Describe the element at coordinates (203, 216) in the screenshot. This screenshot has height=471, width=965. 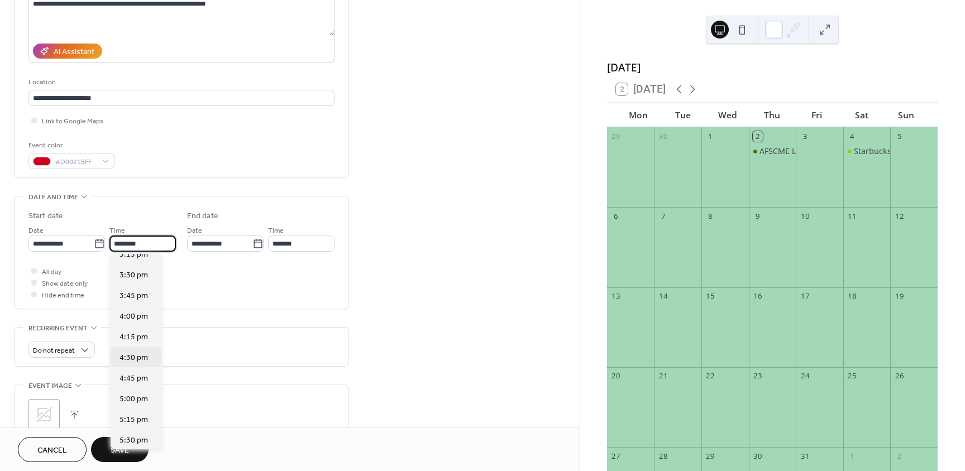
I see `div: End date` at that location.